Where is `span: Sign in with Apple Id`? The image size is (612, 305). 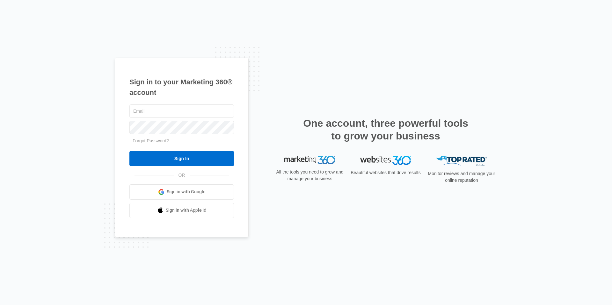
span: Sign in with Apple Id is located at coordinates (186, 210).